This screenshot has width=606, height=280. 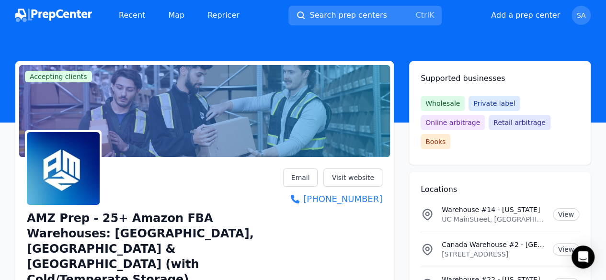 I want to click on span: Search prep centers, so click(x=348, y=15).